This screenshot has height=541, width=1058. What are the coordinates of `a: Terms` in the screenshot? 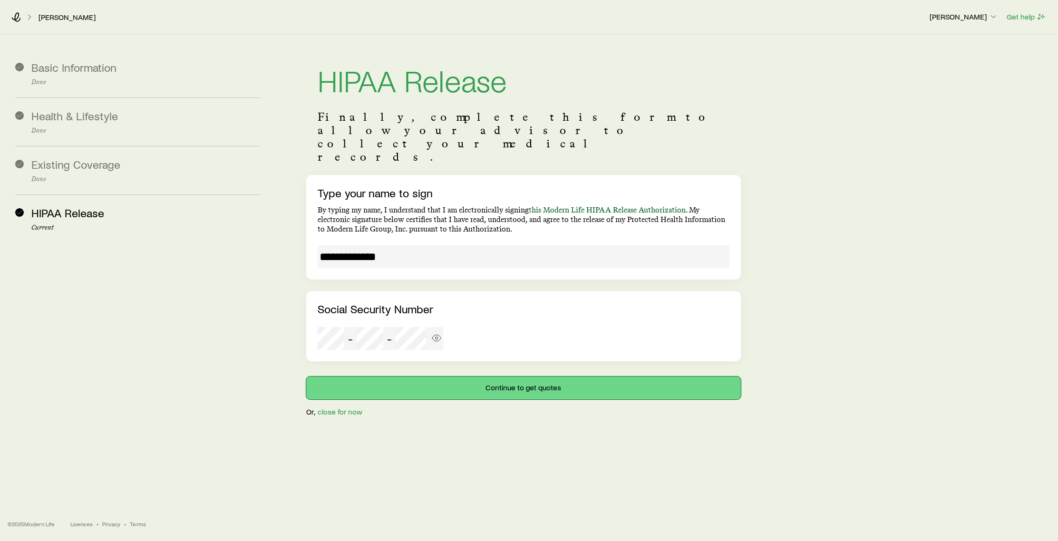 It's located at (138, 524).